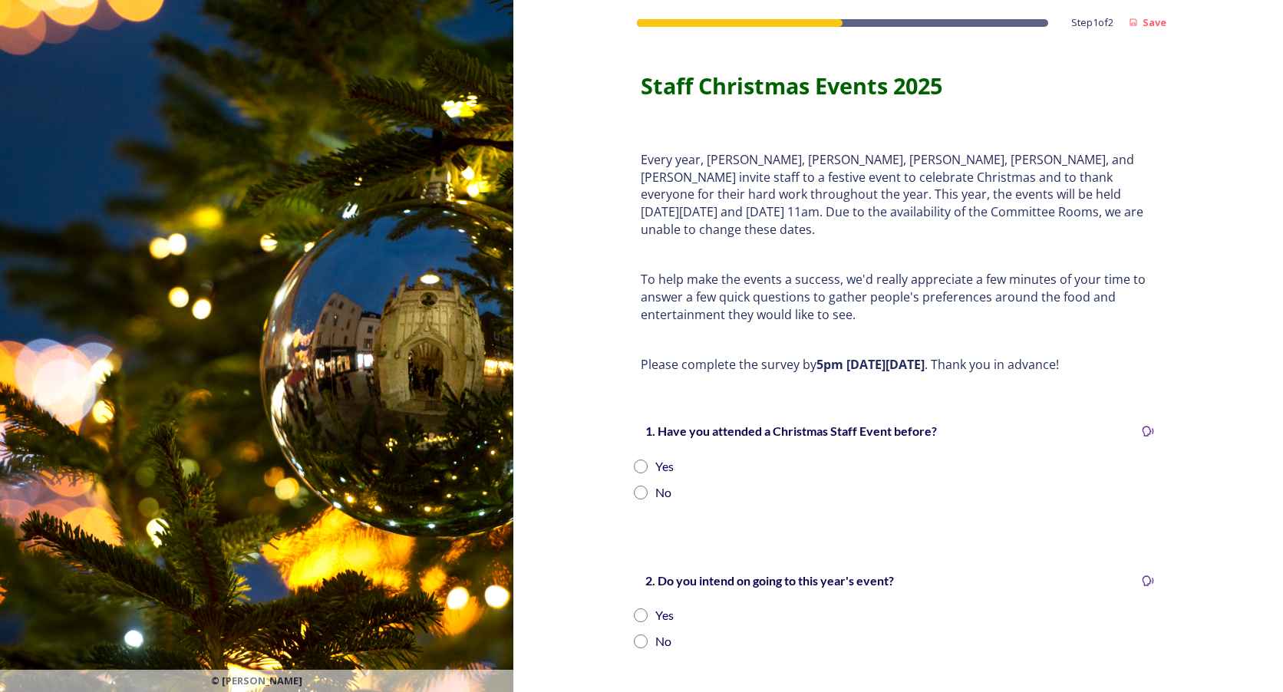 The image size is (1283, 692). I want to click on strong: Save, so click(1154, 22).